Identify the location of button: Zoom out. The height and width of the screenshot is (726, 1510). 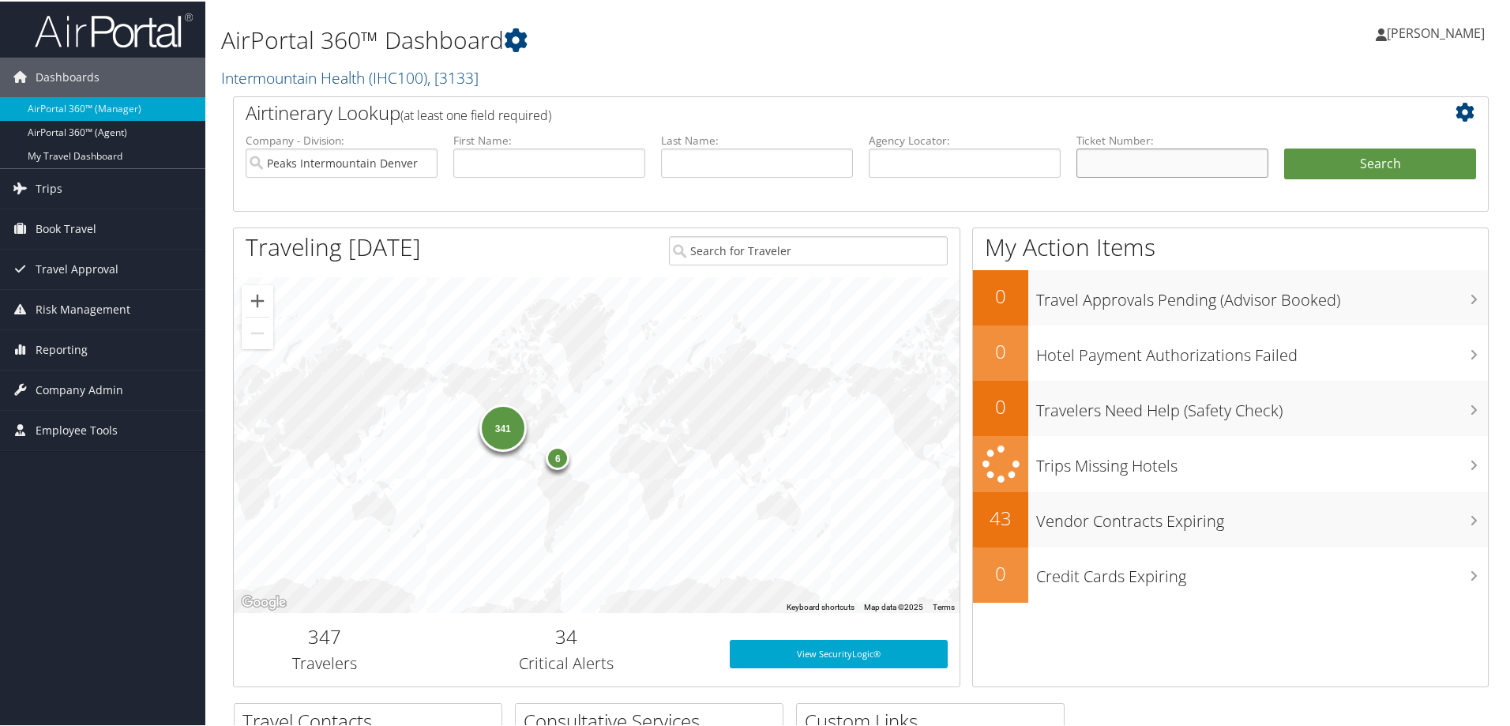
(258, 332).